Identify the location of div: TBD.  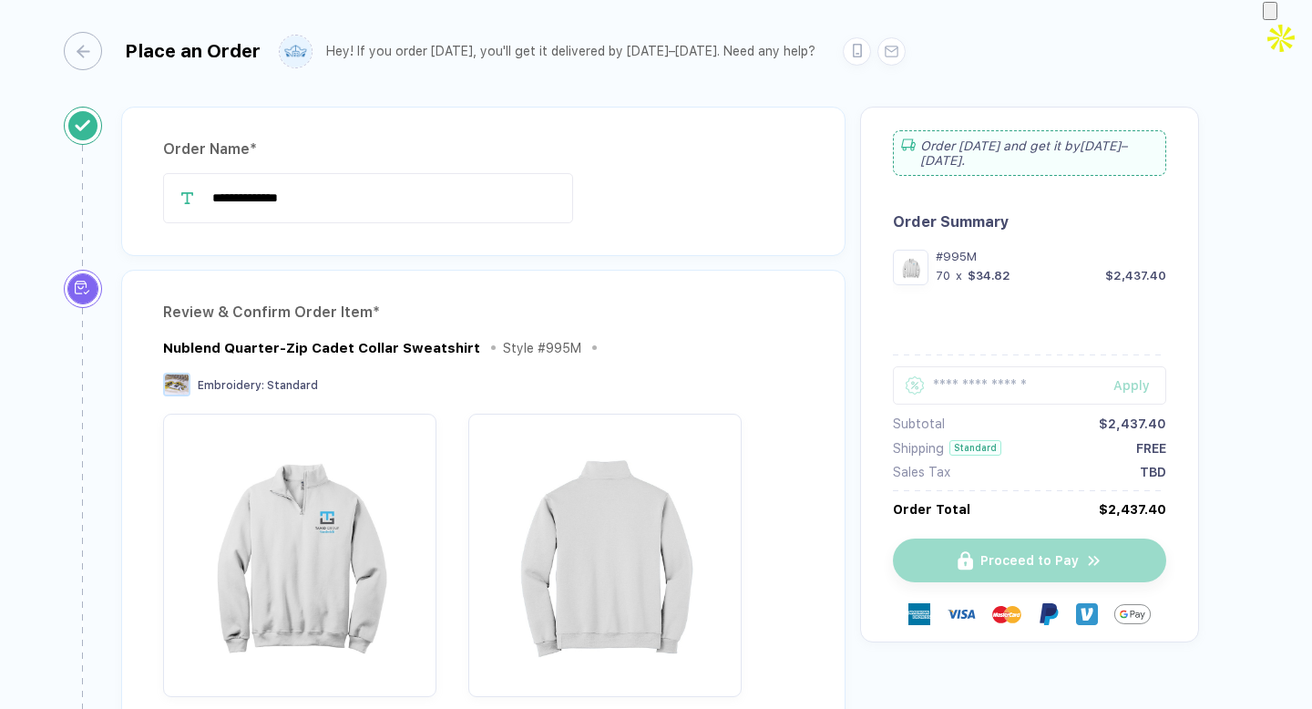
(1152, 472).